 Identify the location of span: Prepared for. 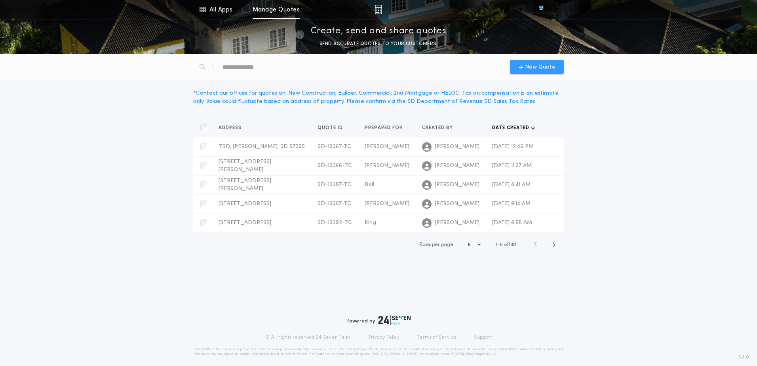
(384, 128).